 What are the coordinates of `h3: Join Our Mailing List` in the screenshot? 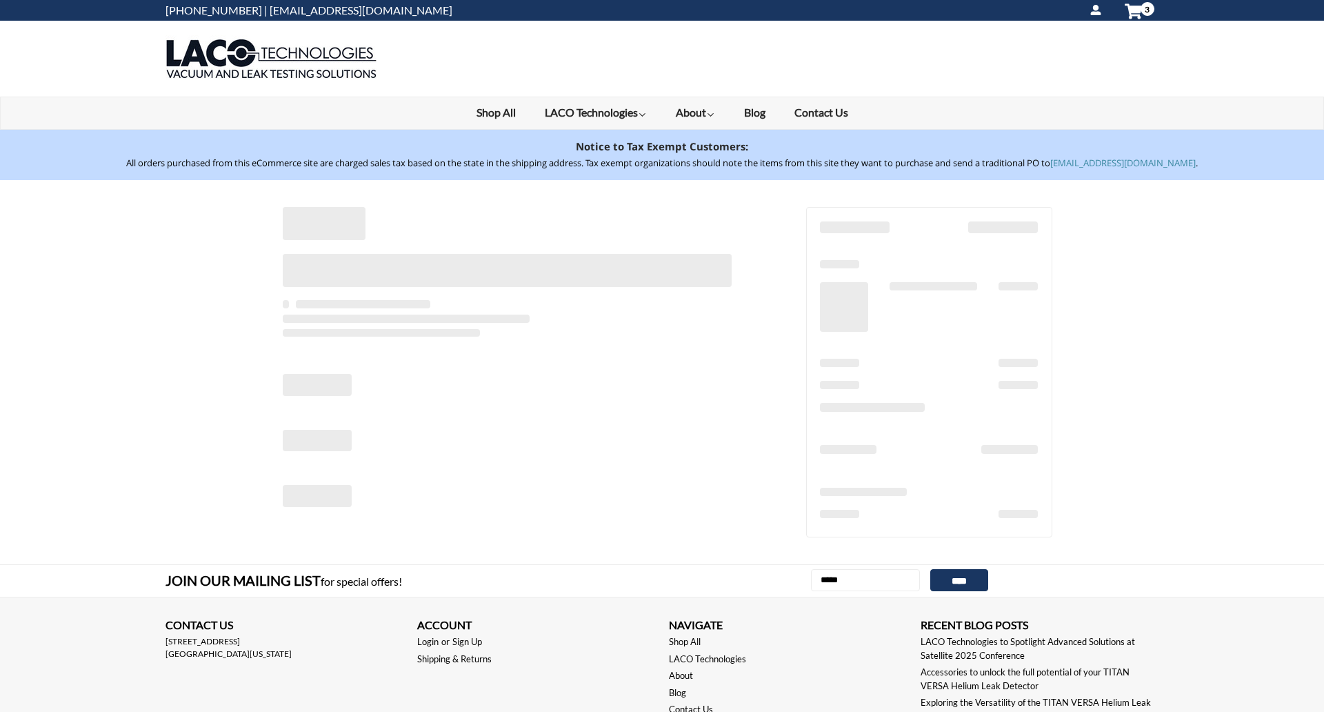 It's located at (287, 581).